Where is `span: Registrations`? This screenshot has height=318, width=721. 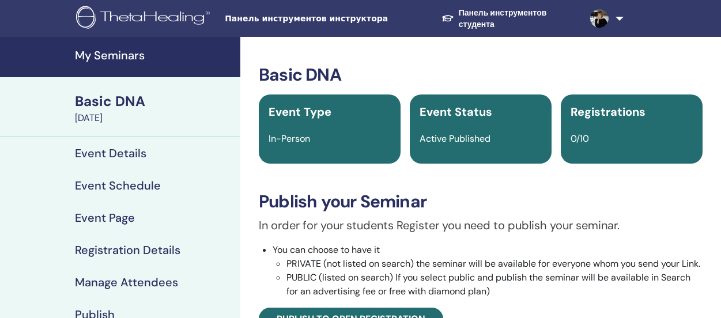
span: Registrations is located at coordinates (608, 112).